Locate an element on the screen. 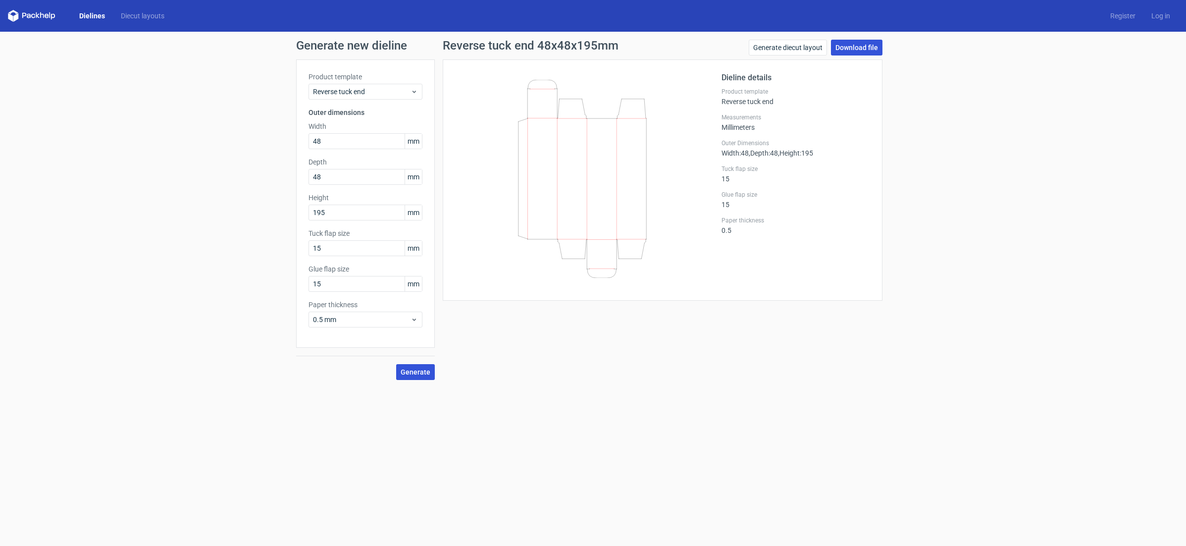  a: Log in is located at coordinates (1161, 16).